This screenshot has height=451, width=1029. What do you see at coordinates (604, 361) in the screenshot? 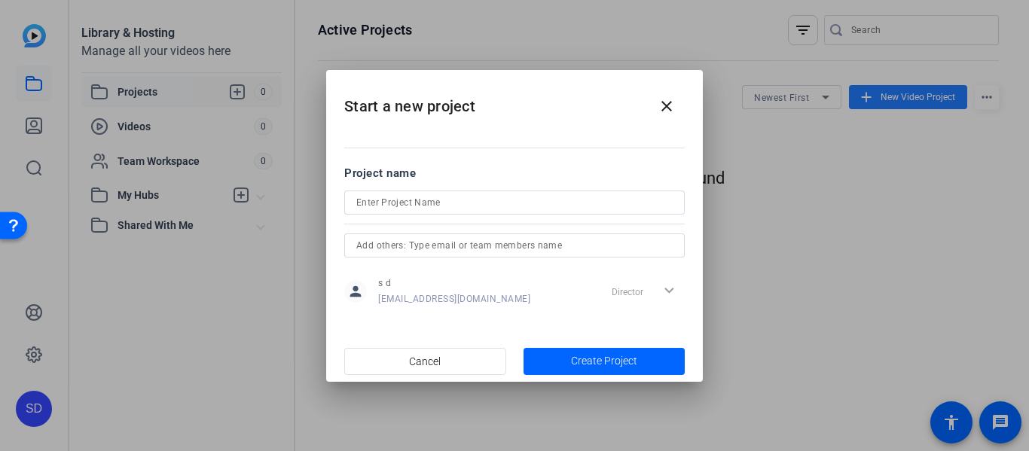
I see `span: Create Project` at bounding box center [604, 361].